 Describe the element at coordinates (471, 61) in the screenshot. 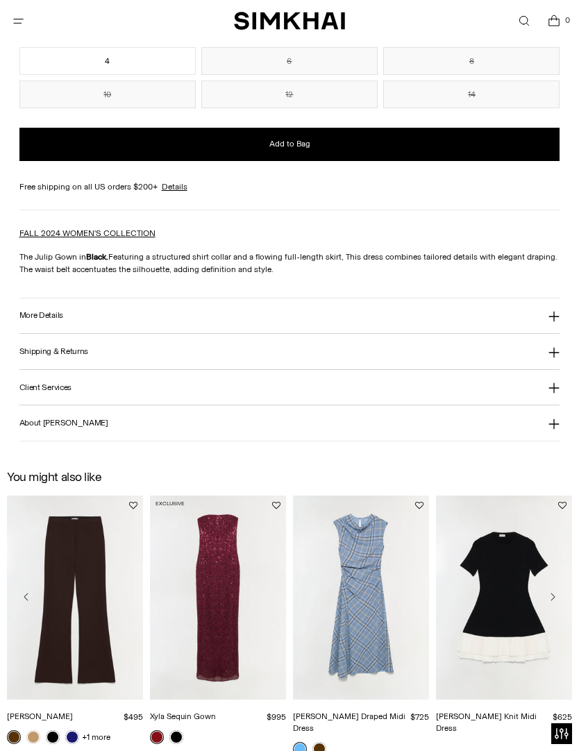

I see `button: 8` at that location.